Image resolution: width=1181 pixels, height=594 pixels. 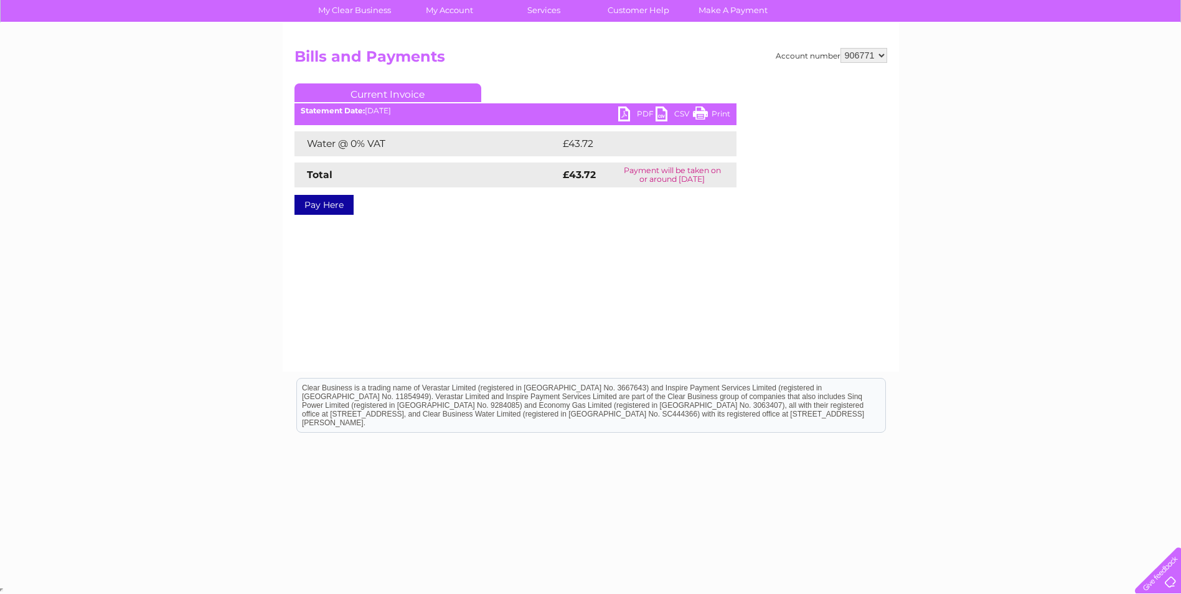 What do you see at coordinates (73, 51) in the screenshot?
I see `img: logo.png` at bounding box center [73, 51].